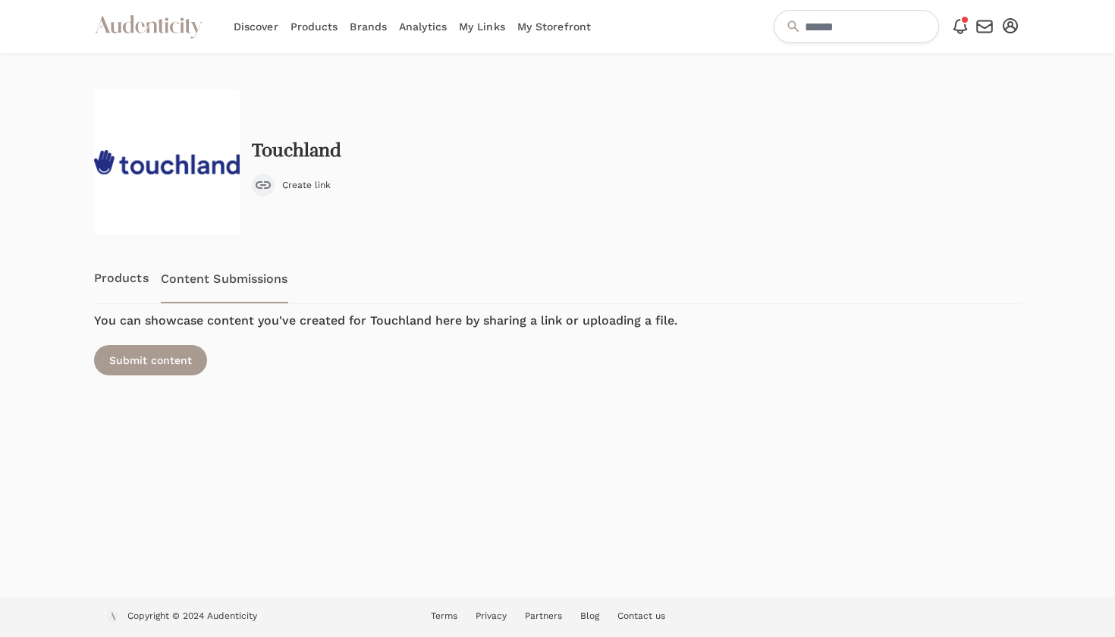  Describe the element at coordinates (557, 321) in the screenshot. I see `h4: You can showcase content you've created for Touchland here by sharing a link or uploading a file.` at that location.